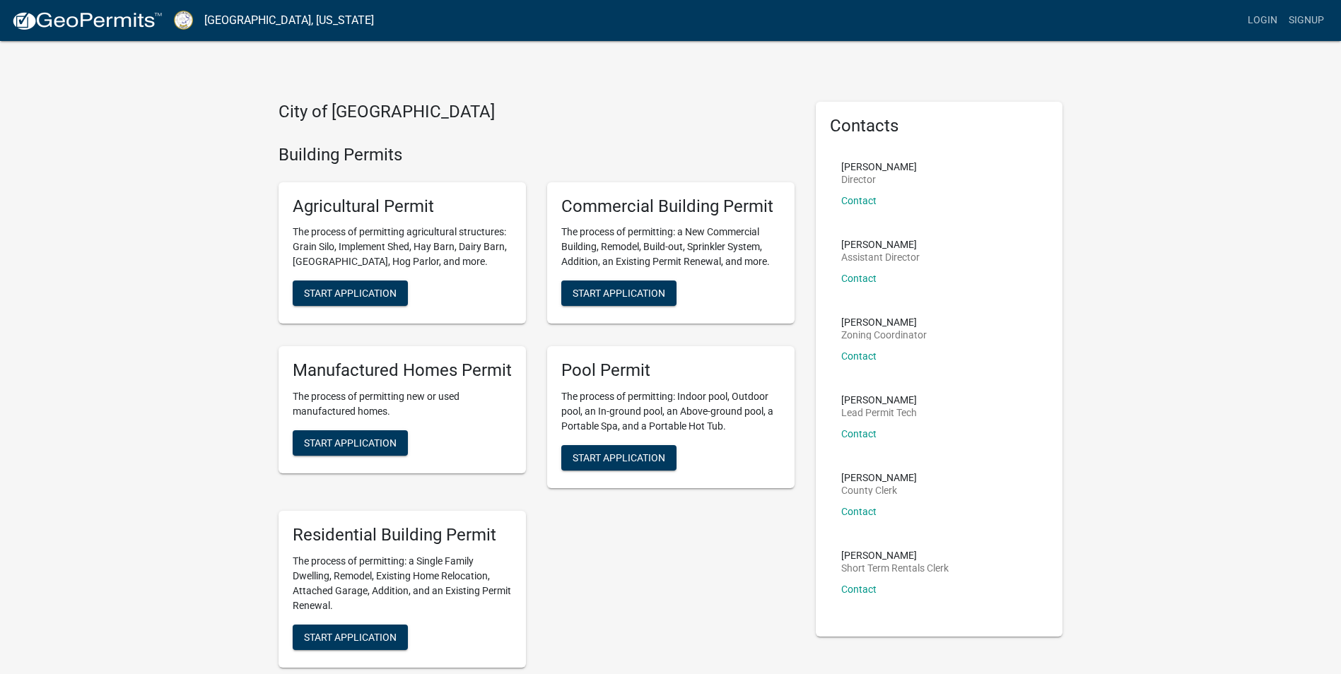 Image resolution: width=1341 pixels, height=674 pixels. What do you see at coordinates (402, 370) in the screenshot?
I see `h5: Manufactured Homes Permit` at bounding box center [402, 370].